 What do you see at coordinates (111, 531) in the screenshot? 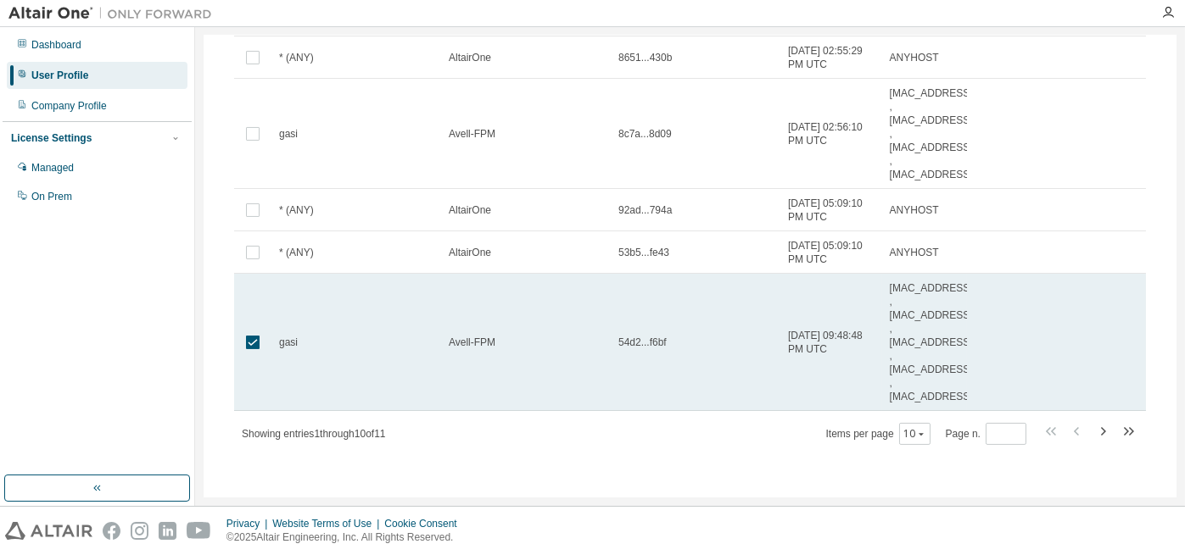
I see `img: facebook.svg` at bounding box center [111, 531].